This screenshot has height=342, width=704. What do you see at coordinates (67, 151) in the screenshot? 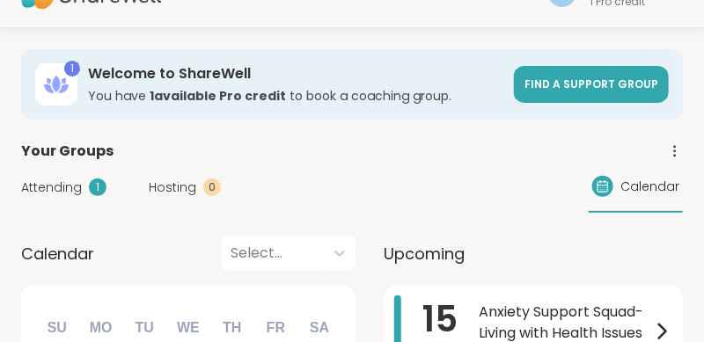
I see `span: Your Groups` at bounding box center [67, 151].